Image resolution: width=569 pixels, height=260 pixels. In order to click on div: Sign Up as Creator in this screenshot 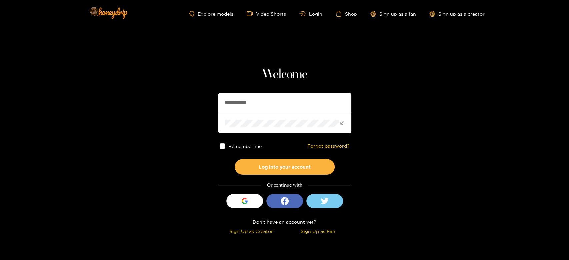, I will do `click(251, 231)`.